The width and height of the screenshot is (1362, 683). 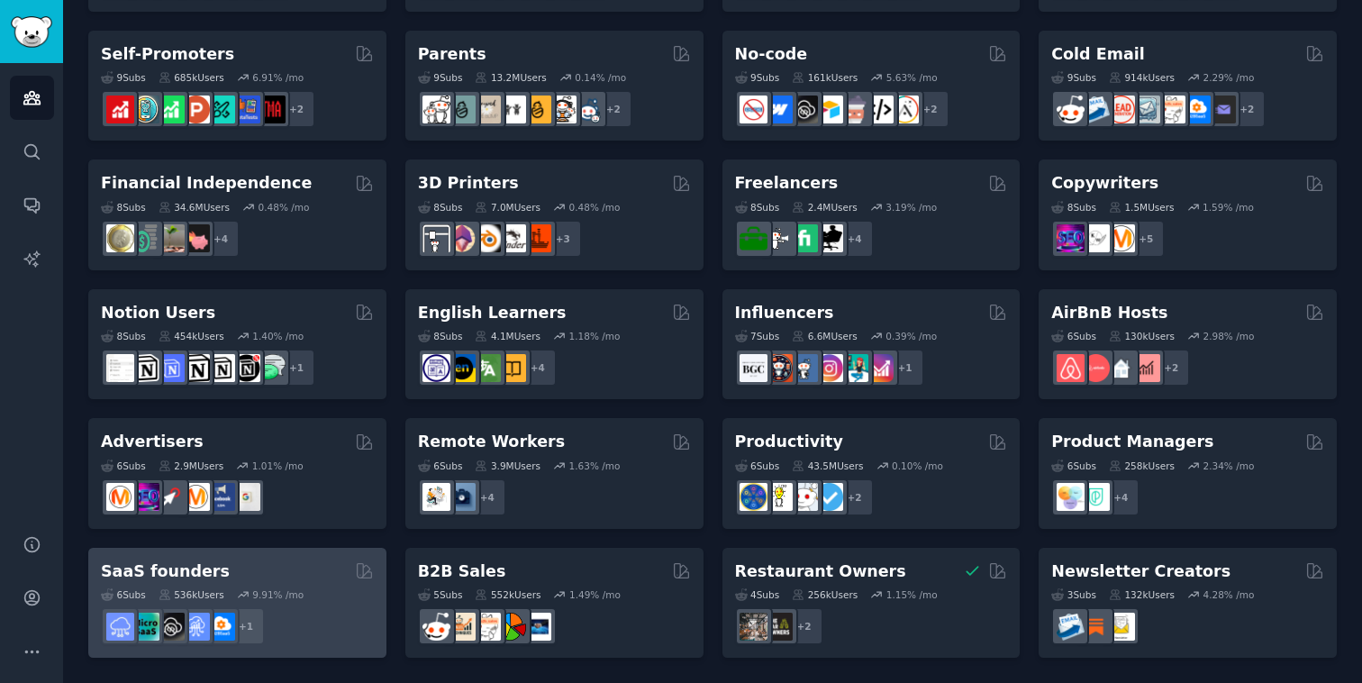 What do you see at coordinates (753, 109) in the screenshot?
I see `img: nocode` at bounding box center [753, 109].